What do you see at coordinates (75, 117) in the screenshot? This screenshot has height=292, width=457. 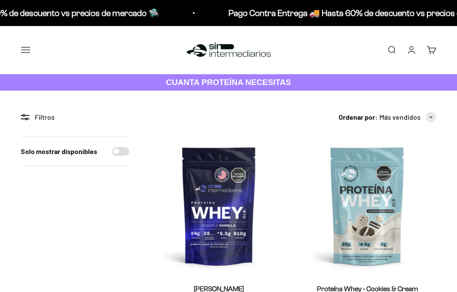 I see `div: Filtros` at bounding box center [75, 117].